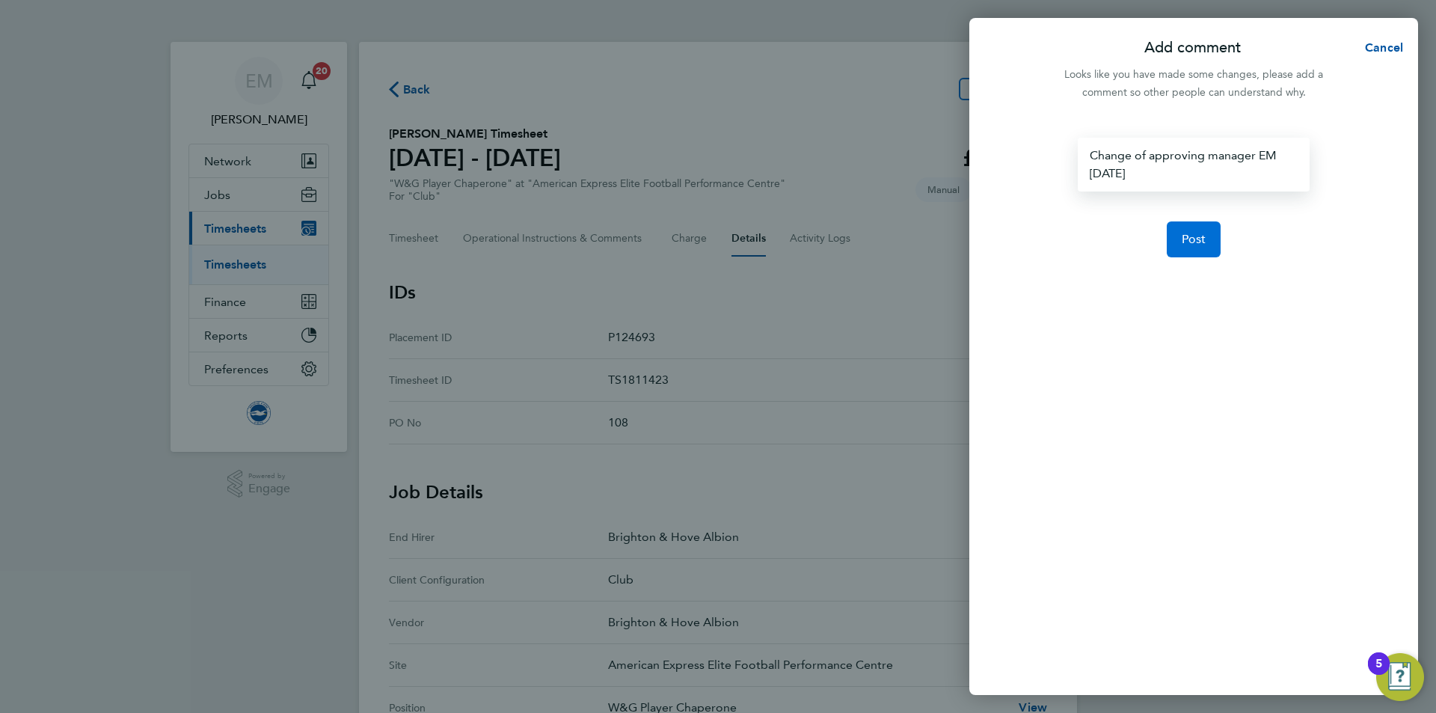 The height and width of the screenshot is (713, 1436). I want to click on button: Post, so click(1194, 239).